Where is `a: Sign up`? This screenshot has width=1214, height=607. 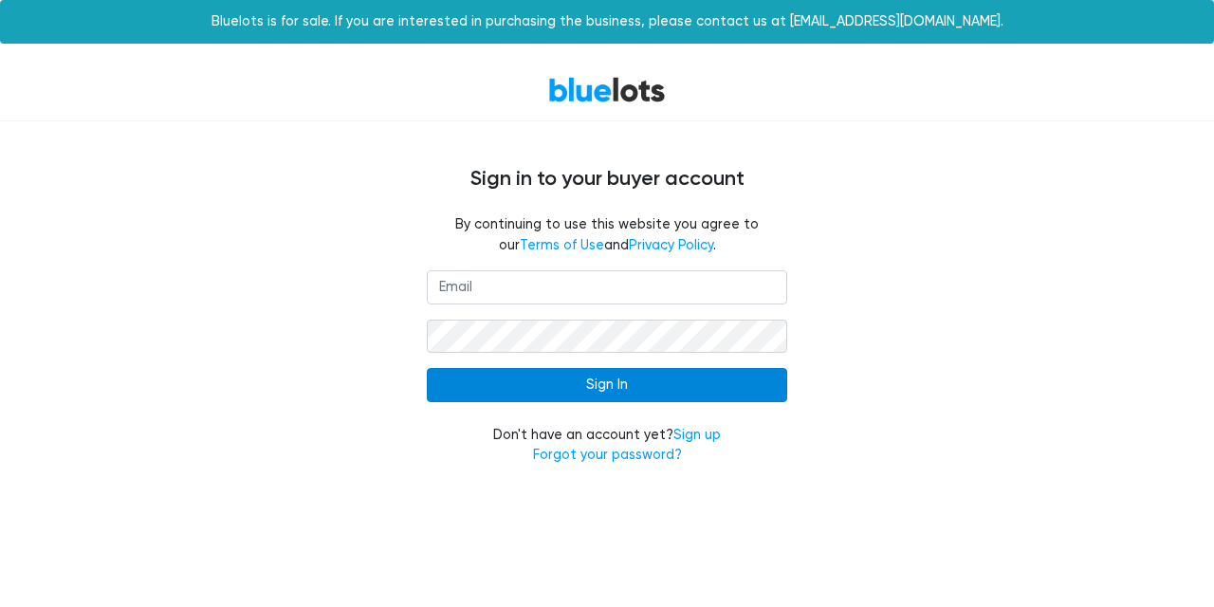
a: Sign up is located at coordinates (697, 434).